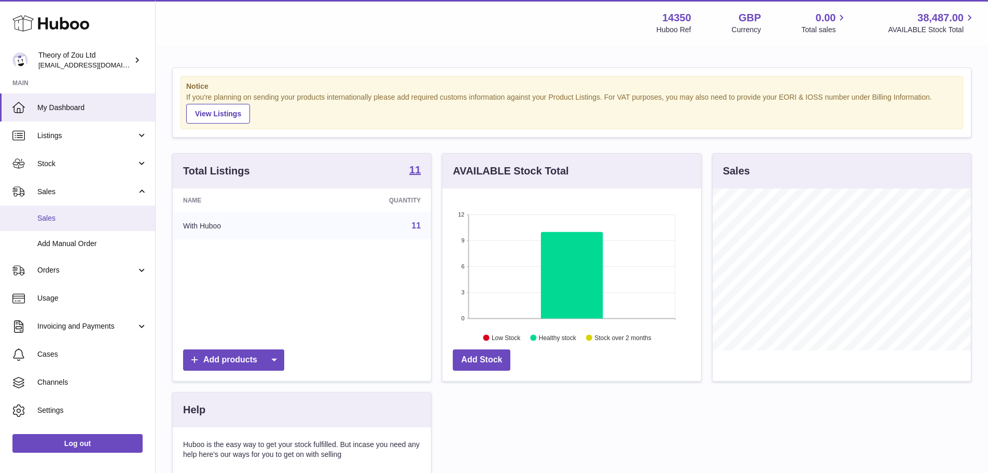 The image size is (988, 473). What do you see at coordinates (558, 337) in the screenshot?
I see `text: Healthy stock` at bounding box center [558, 337].